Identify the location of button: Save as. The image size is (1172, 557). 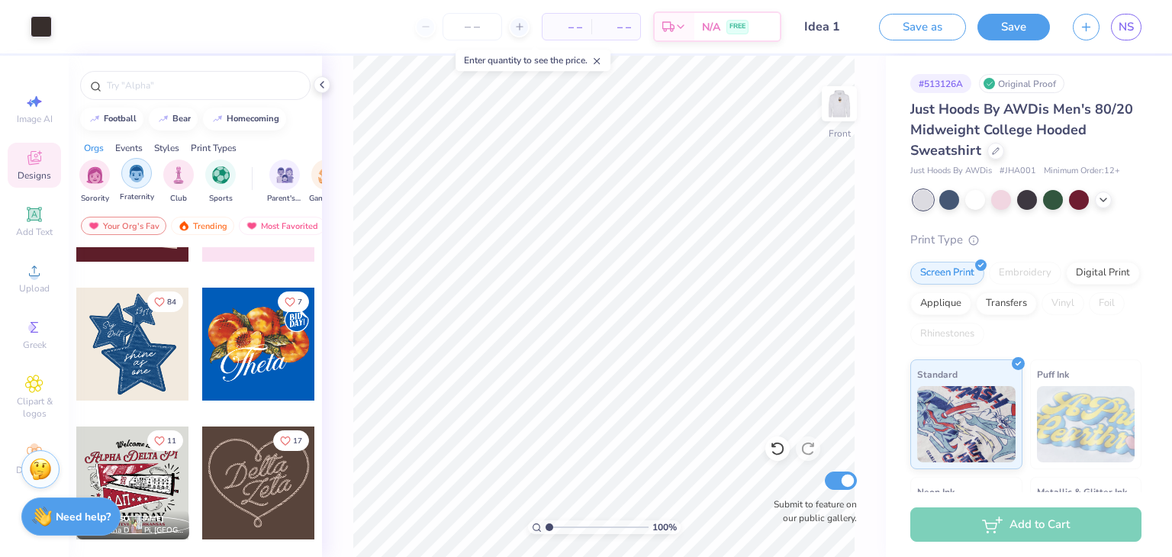
(922, 27).